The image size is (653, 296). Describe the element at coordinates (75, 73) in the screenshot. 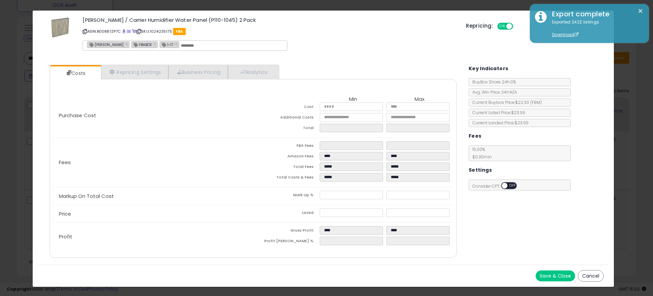

I see `a: Costs` at that location.